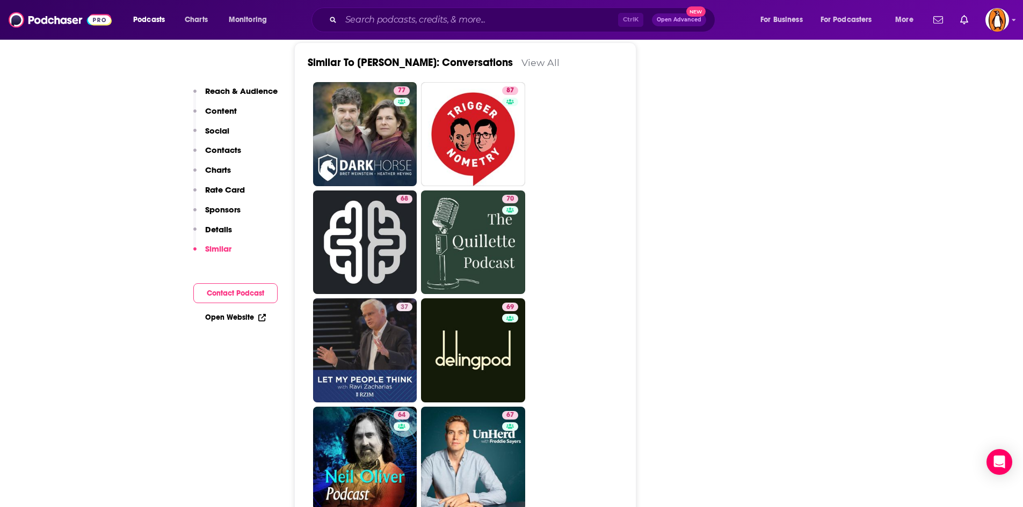  Describe the element at coordinates (679, 20) in the screenshot. I see `span: Open Advanced` at that location.